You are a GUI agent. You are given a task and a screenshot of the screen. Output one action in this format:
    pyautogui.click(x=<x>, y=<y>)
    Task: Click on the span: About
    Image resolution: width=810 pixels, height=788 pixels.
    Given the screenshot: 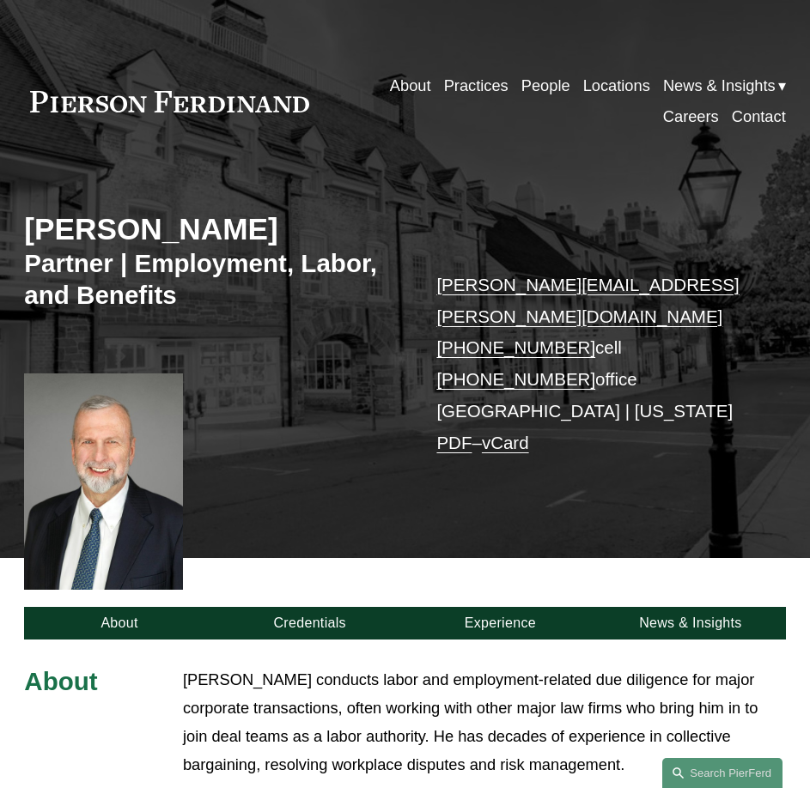 What is the action you would take?
    pyautogui.click(x=60, y=681)
    